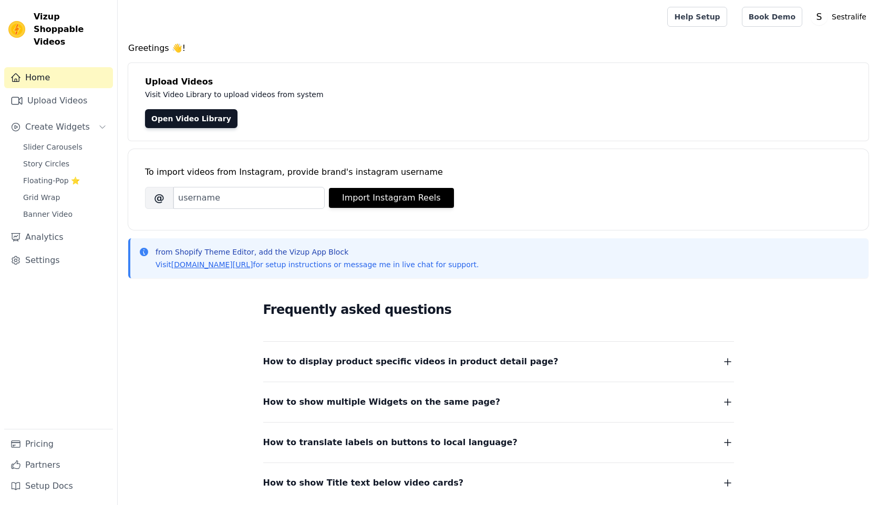 The image size is (879, 505). I want to click on a: Story Circles, so click(65, 164).